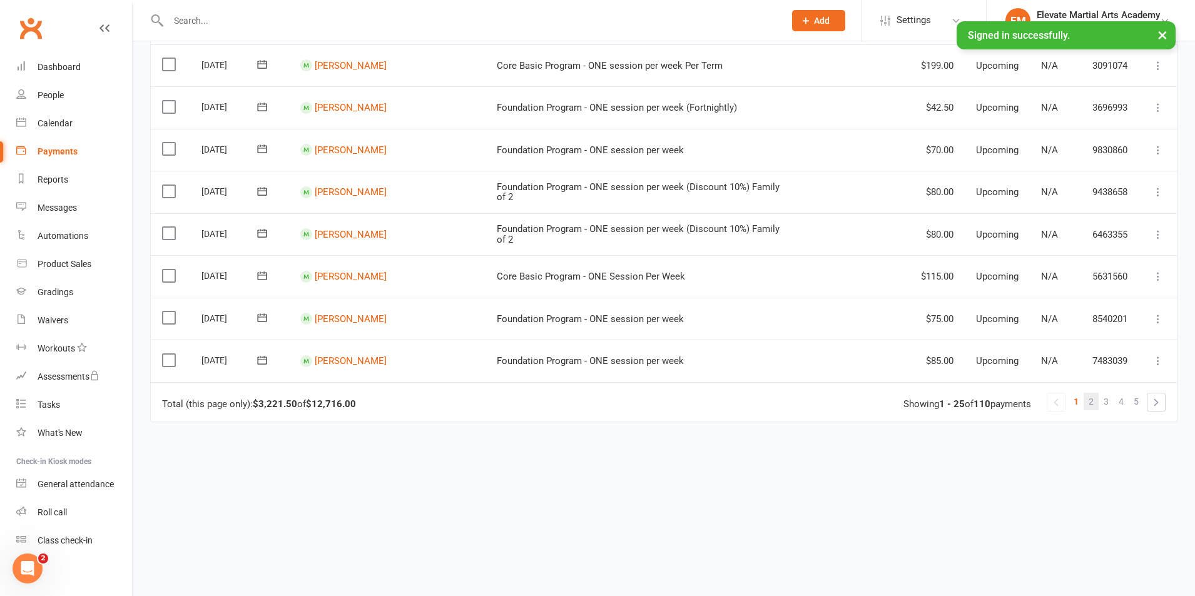 The width and height of the screenshot is (1195, 596). Describe the element at coordinates (951, 404) in the screenshot. I see `strong: 1 - 25` at that location.